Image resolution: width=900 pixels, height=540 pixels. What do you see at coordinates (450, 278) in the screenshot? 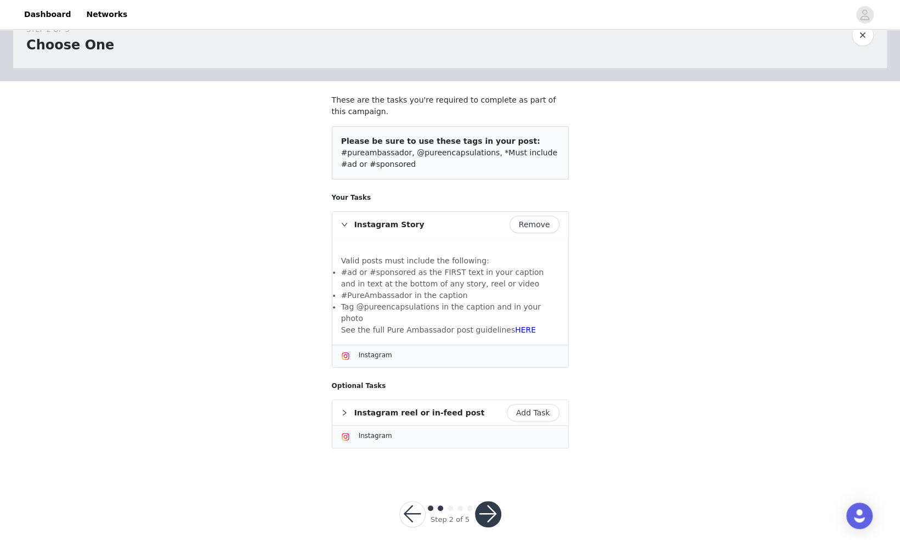
I see `li: #ad or #sponsored as the FIRST text in your caption and in text at the bottom of any story, reel ...` at bounding box center [450, 278].